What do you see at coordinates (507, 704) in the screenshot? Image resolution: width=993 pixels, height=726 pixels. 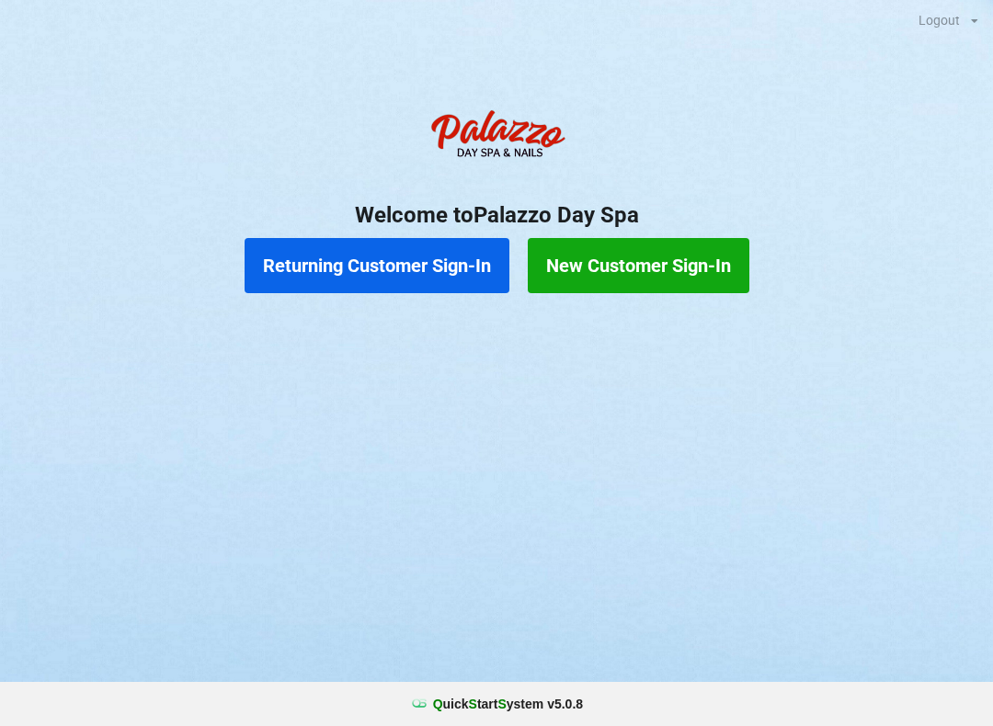 I see `b: uick tart ystem v 5.0.8` at bounding box center [507, 704].